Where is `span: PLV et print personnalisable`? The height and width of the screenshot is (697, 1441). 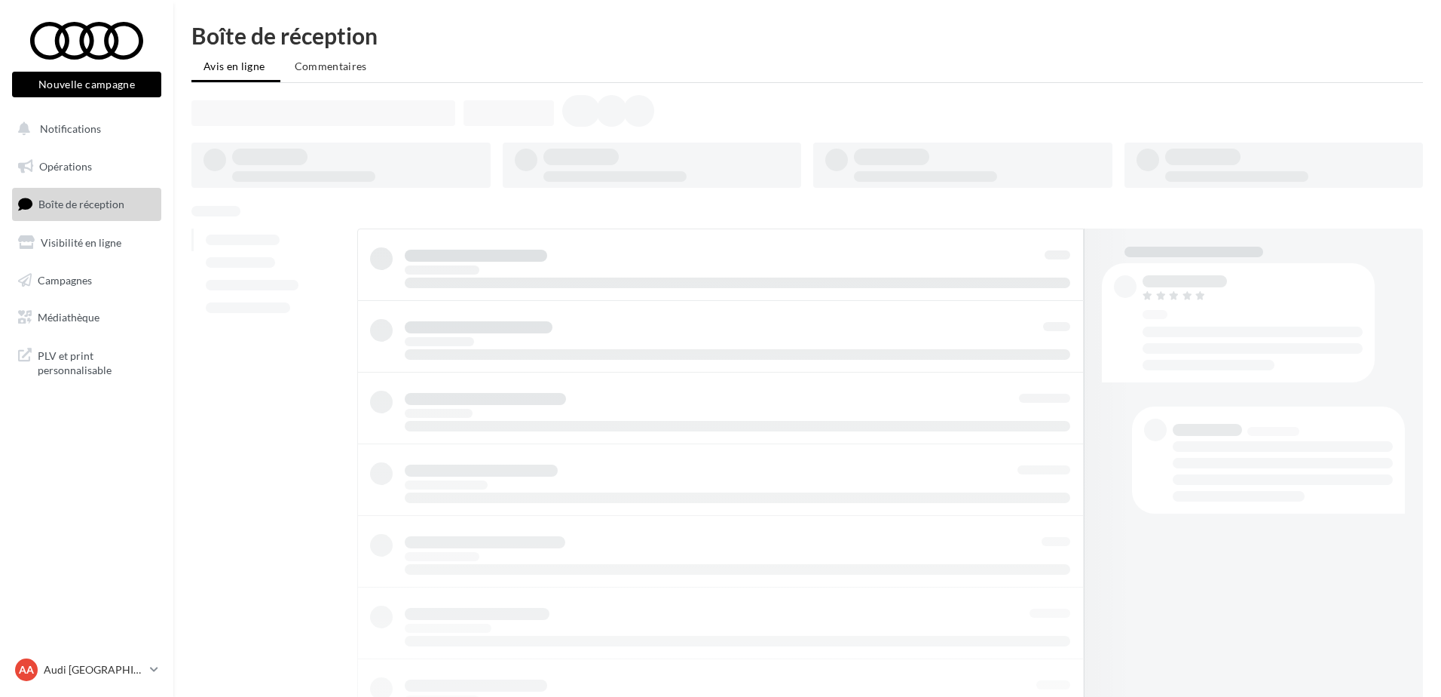
span: PLV et print personnalisable is located at coordinates (96, 361).